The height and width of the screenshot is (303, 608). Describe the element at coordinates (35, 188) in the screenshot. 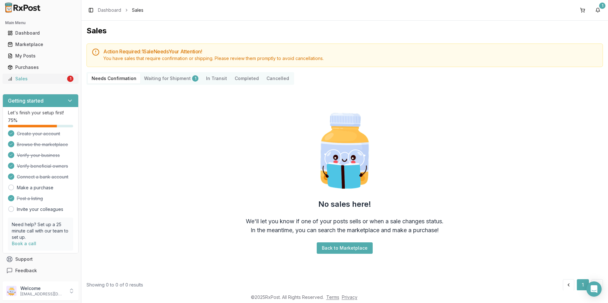

I see `a: Make a purchase` at that location.